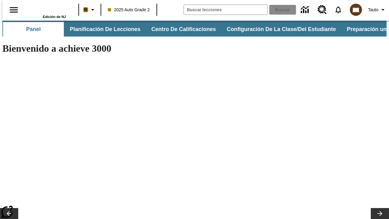  What do you see at coordinates (86, 9) in the screenshot?
I see `span: B` at bounding box center [86, 9].